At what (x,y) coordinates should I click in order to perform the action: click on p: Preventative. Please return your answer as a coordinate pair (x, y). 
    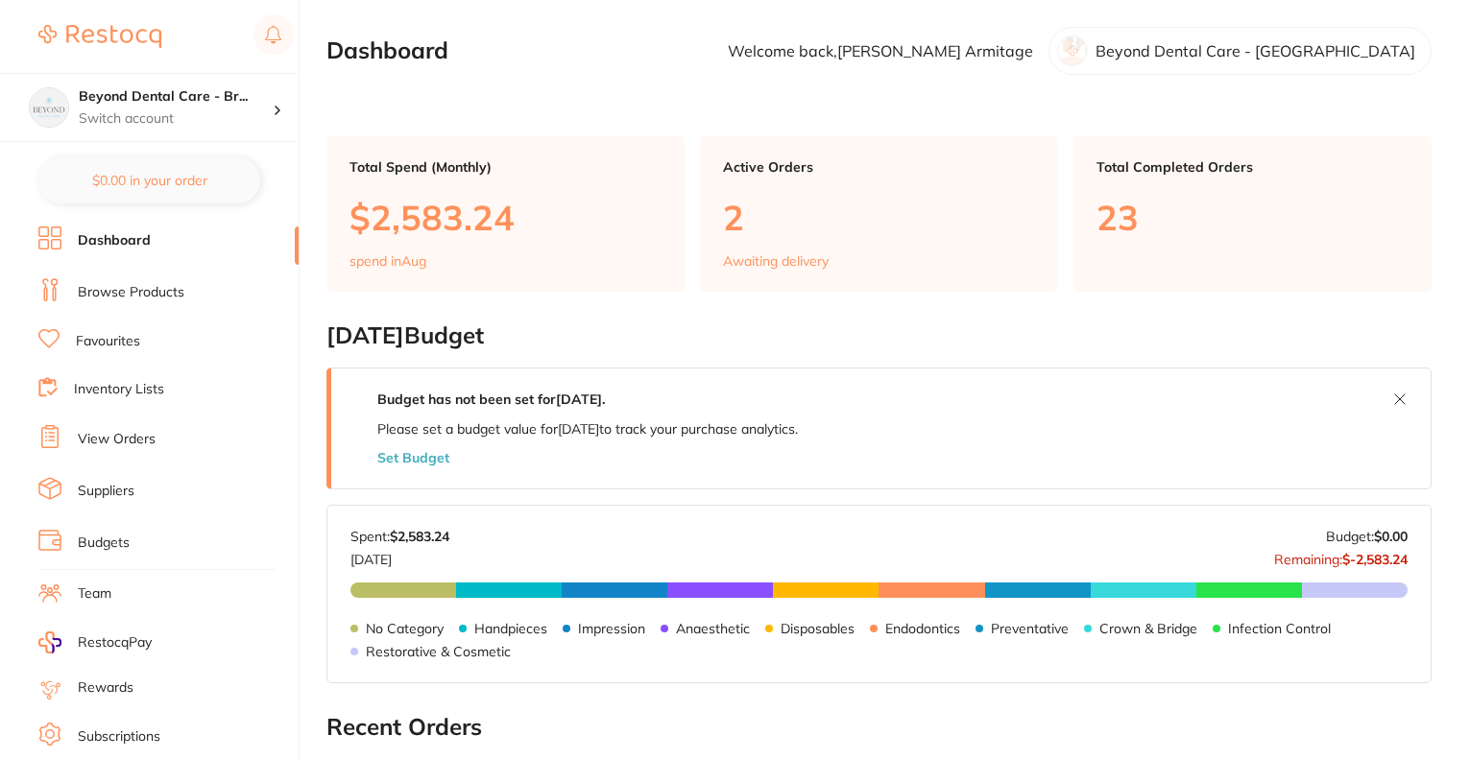
    Looking at the image, I should click on (1029, 629).